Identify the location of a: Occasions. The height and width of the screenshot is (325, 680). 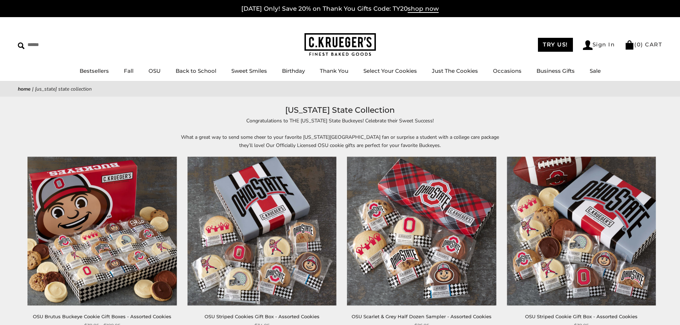
(507, 71).